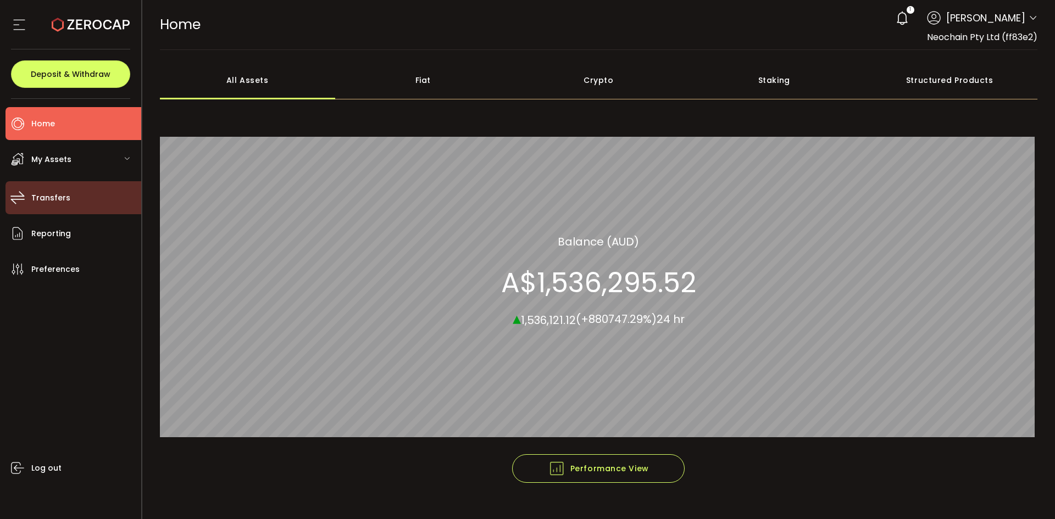 The image size is (1055, 519). What do you see at coordinates (616, 319) in the screenshot?
I see `span: (+880747.29%)` at bounding box center [616, 319].